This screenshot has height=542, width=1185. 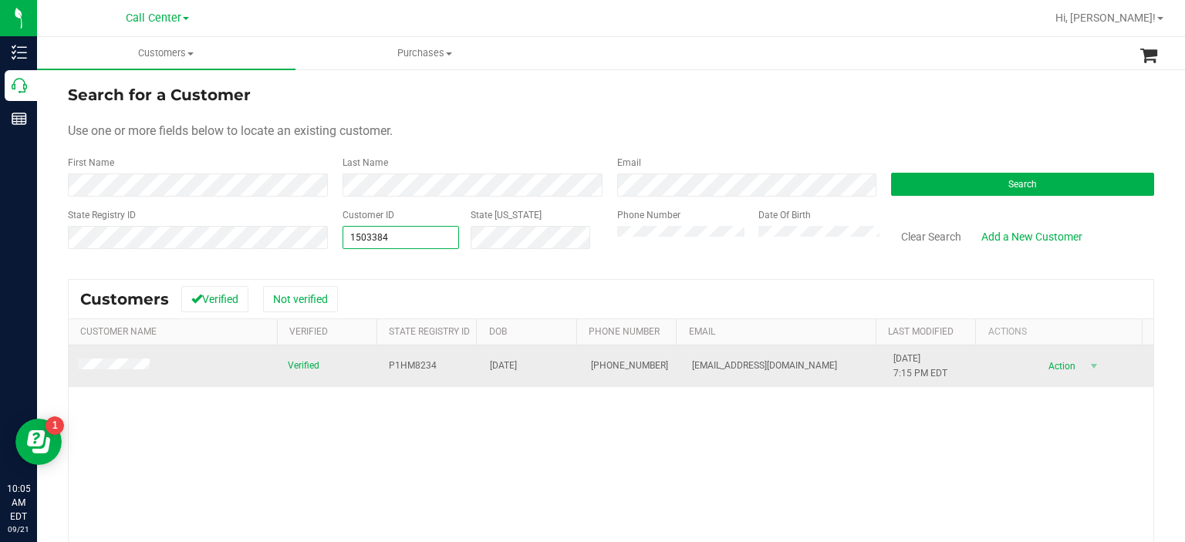 What do you see at coordinates (1022, 184) in the screenshot?
I see `span: Search` at bounding box center [1022, 184].